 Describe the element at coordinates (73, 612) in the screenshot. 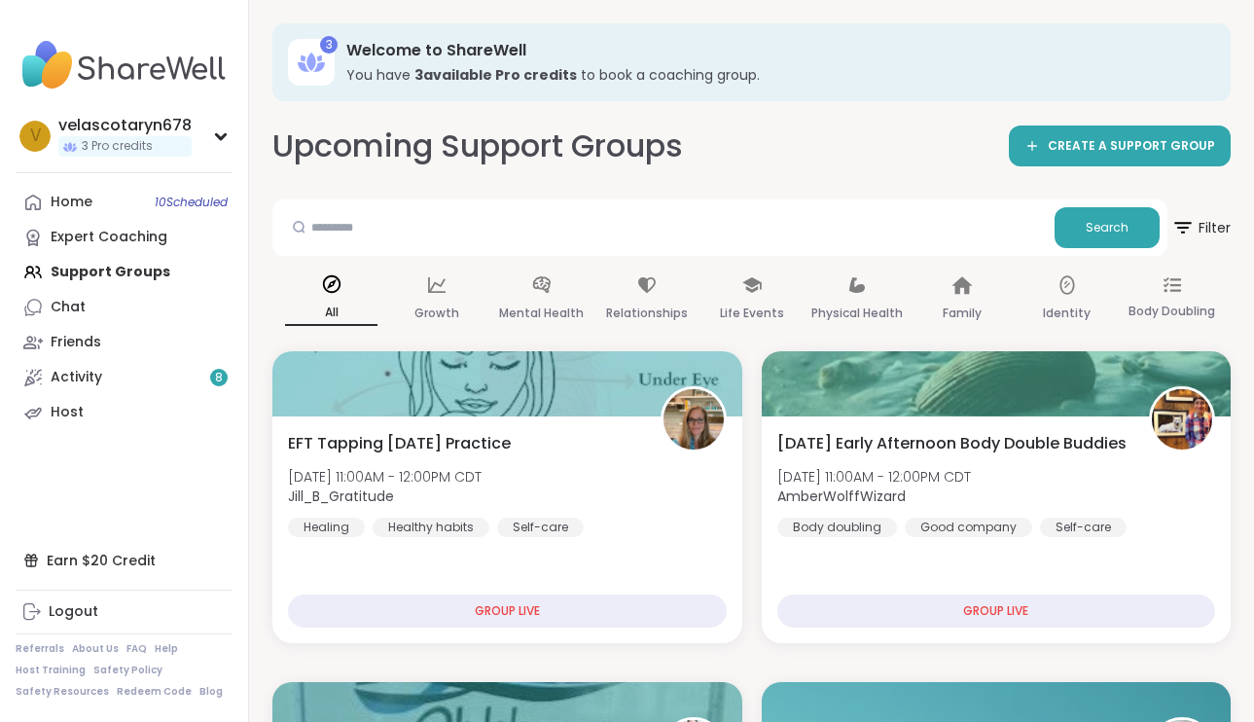

I see `div: Logout` at that location.